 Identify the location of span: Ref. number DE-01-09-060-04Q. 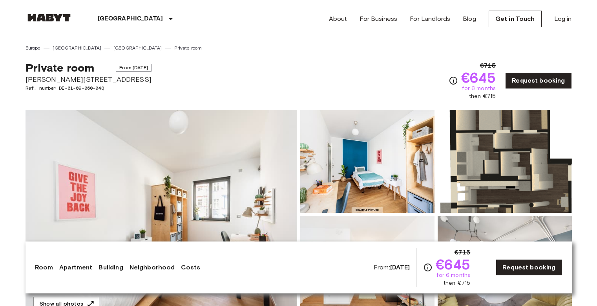
(88, 88).